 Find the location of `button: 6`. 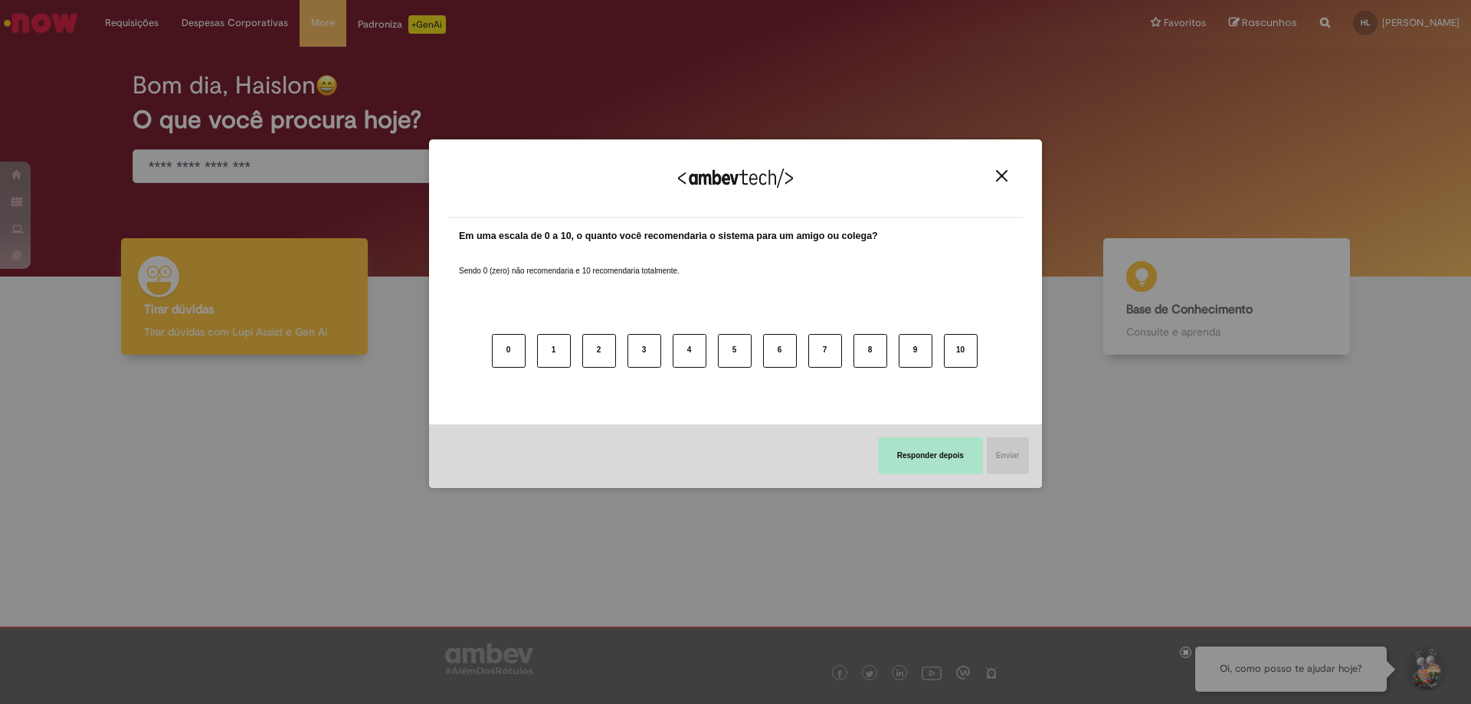

button: 6 is located at coordinates (780, 351).